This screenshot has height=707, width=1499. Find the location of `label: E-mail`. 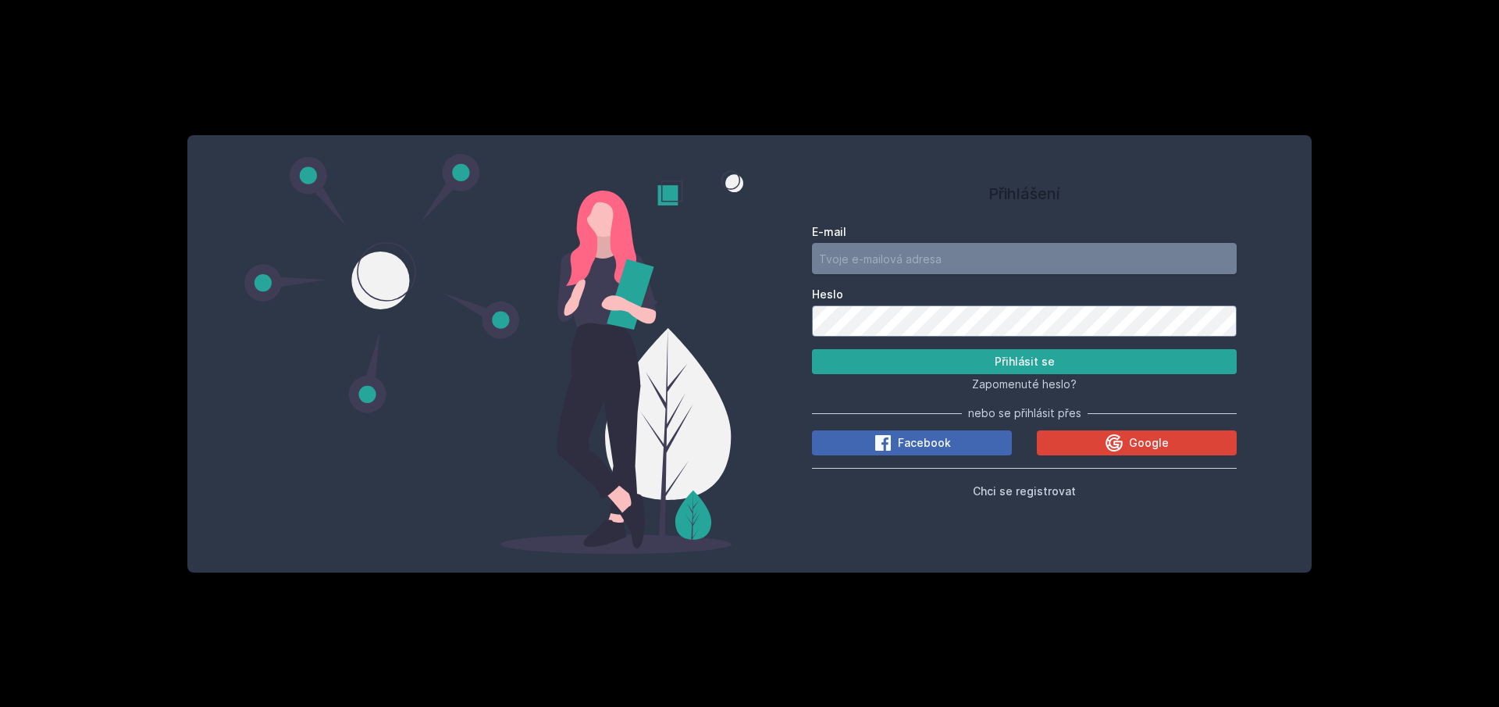

label: E-mail is located at coordinates (1025, 232).